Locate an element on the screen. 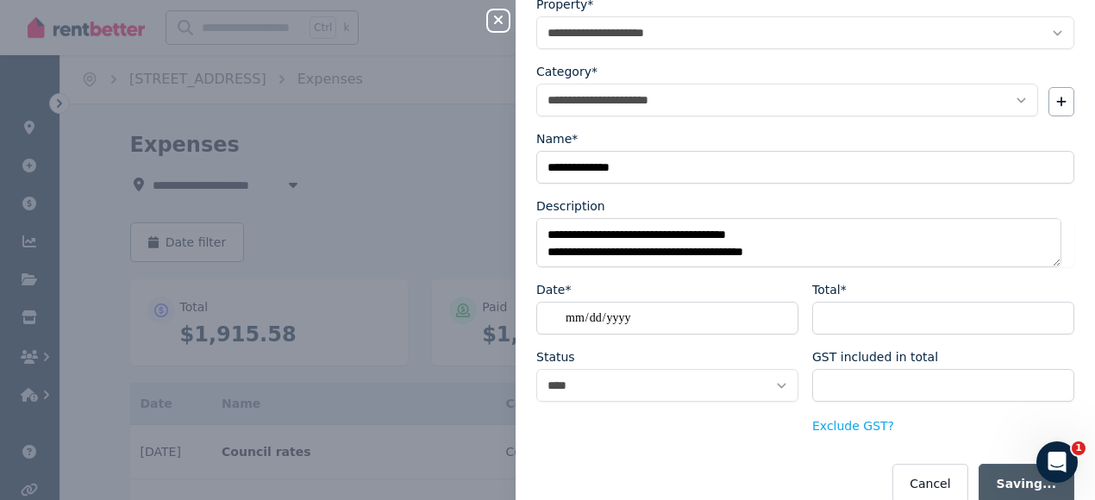 This screenshot has width=1095, height=500. label: Description is located at coordinates (571, 206).